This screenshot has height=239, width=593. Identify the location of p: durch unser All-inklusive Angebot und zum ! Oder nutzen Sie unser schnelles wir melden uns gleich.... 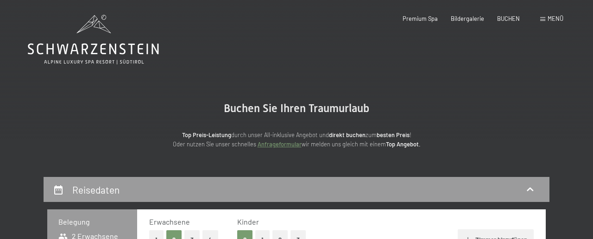
(297, 140).